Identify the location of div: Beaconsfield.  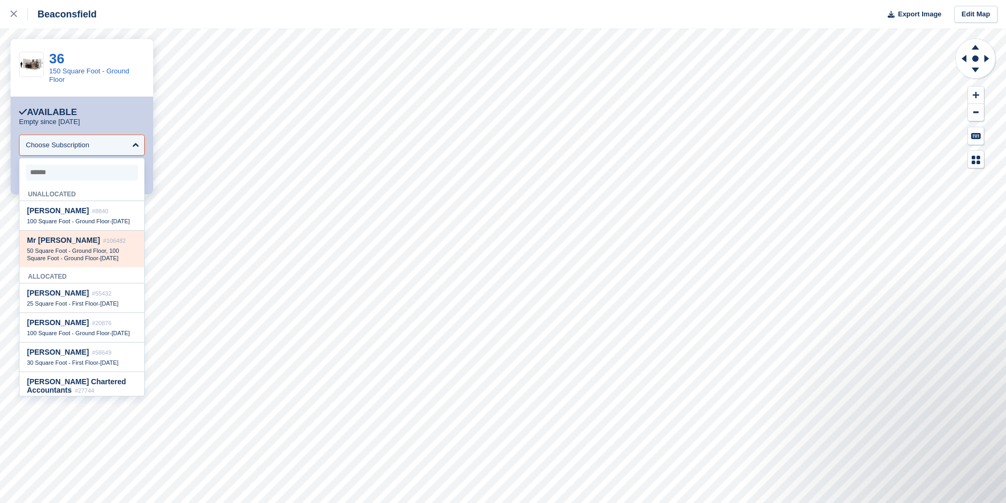
(62, 14).